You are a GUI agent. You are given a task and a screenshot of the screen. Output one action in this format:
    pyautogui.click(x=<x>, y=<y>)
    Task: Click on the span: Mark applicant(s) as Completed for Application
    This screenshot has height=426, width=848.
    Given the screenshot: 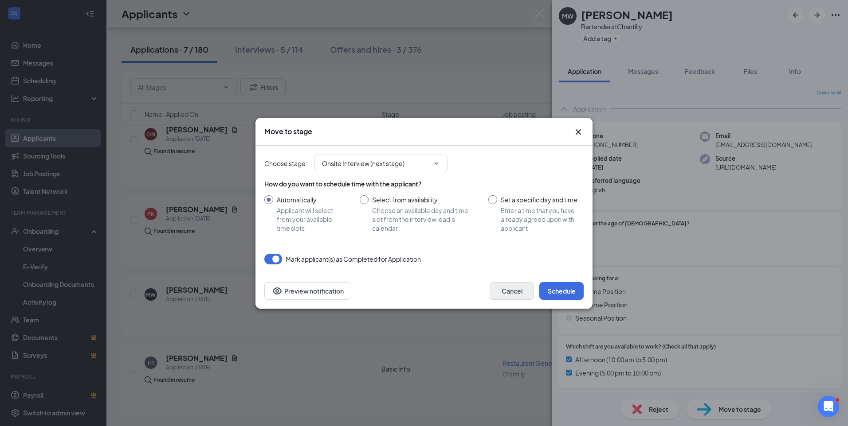 What is the action you would take?
    pyautogui.click(x=353, y=259)
    